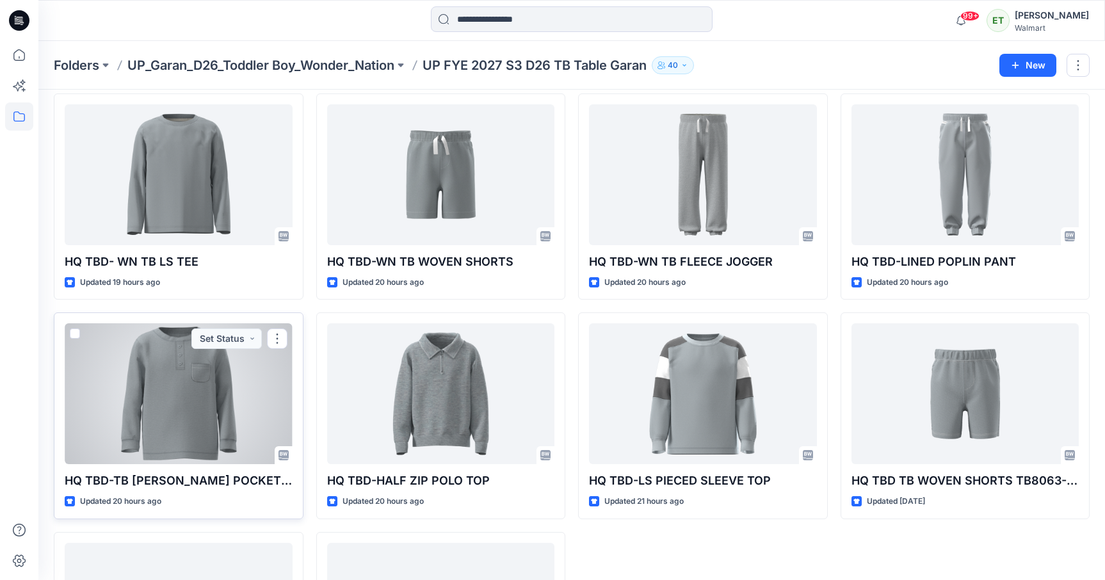  I want to click on a: HQ TBD-TB LS HENLEY POCKET TEE, so click(179, 394).